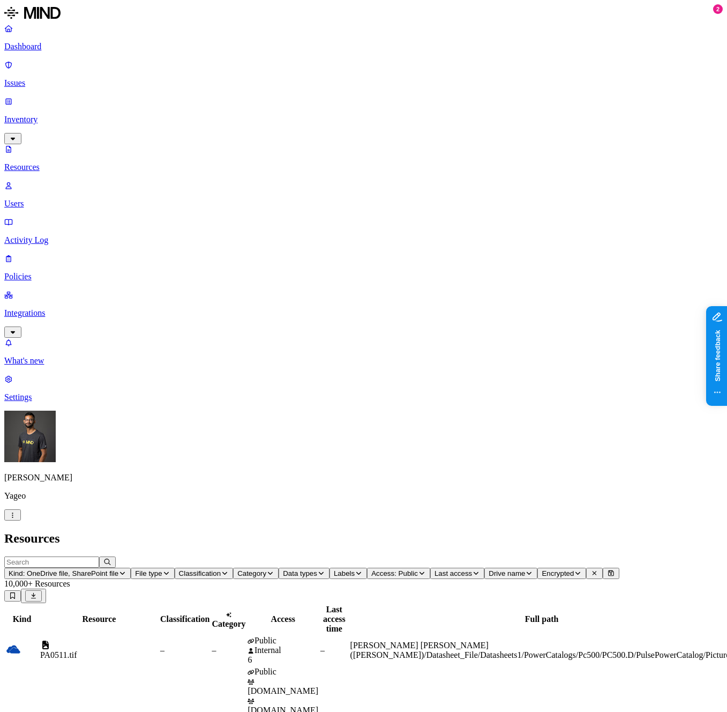 The width and height of the screenshot is (727, 712). What do you see at coordinates (363, 47) in the screenshot?
I see `p: Dashboard` at bounding box center [363, 47].